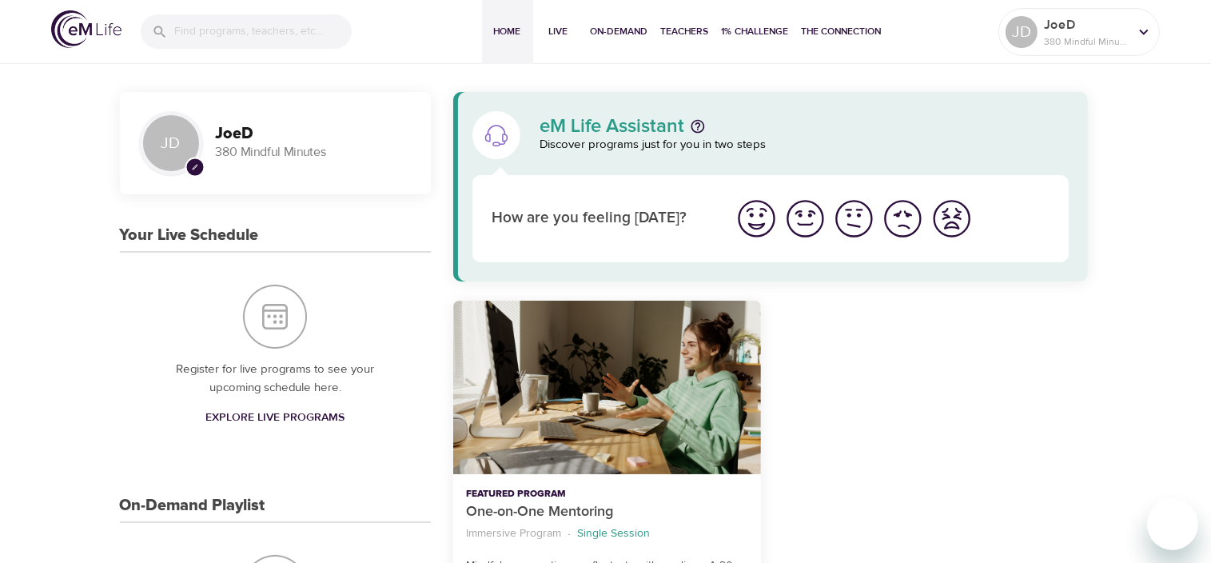  I want to click on p: One-on-One Mentoring, so click(607, 511).